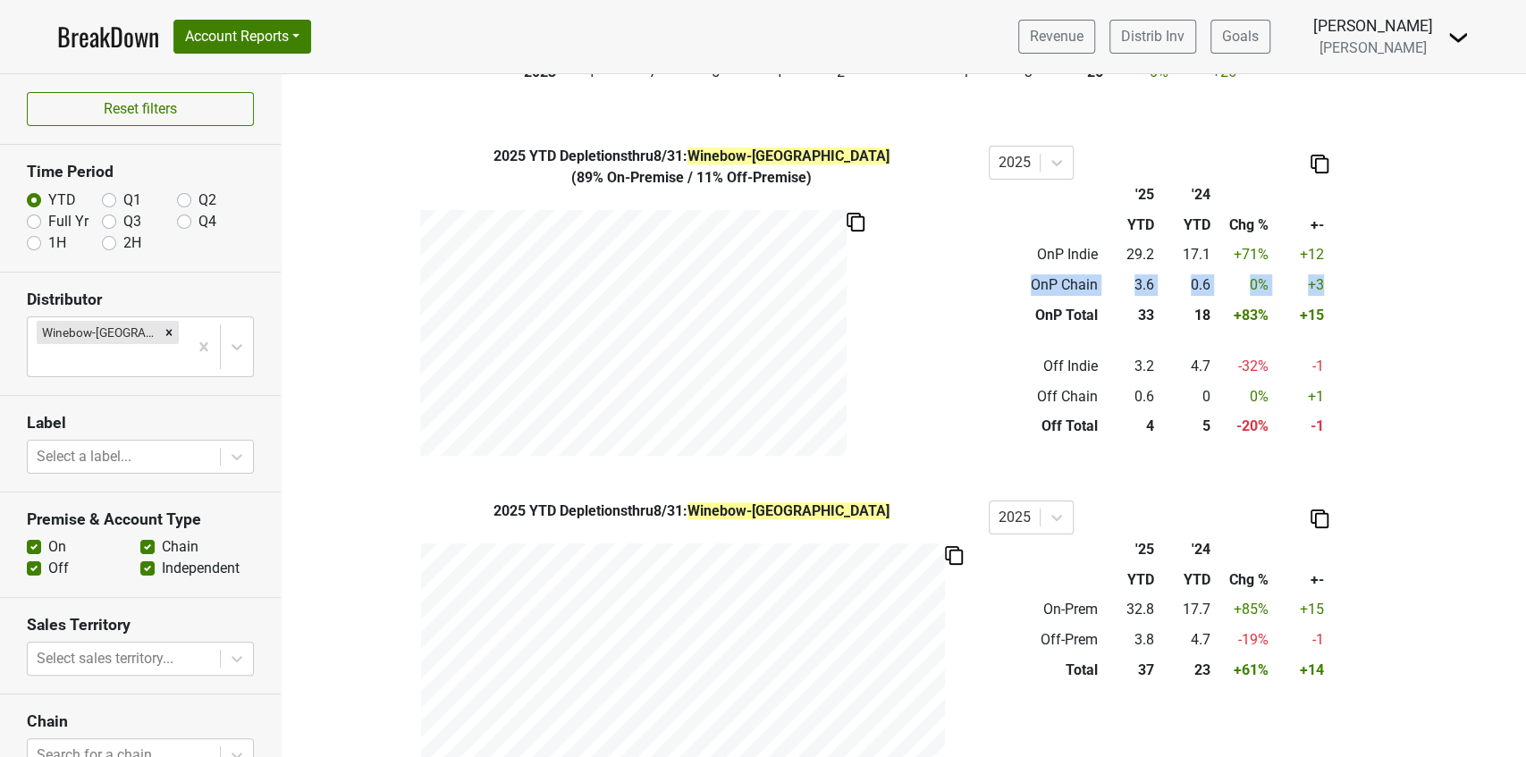 The image size is (1526, 757). Describe the element at coordinates (1186, 256) in the screenshot. I see `td: 17.1` at that location.